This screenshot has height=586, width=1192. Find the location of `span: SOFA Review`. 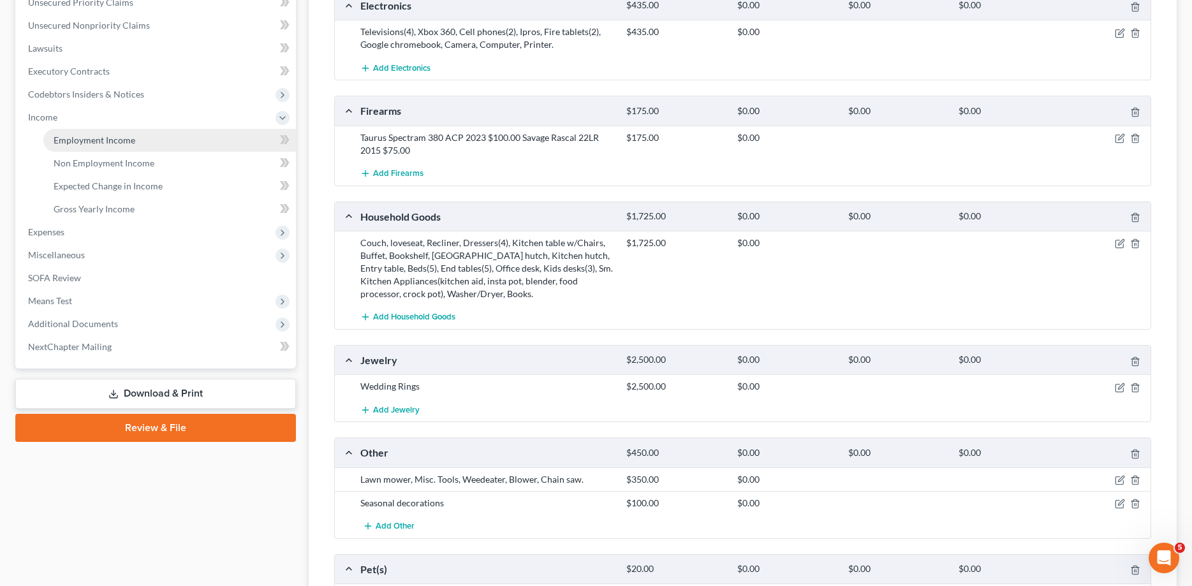

span: SOFA Review is located at coordinates (54, 277).